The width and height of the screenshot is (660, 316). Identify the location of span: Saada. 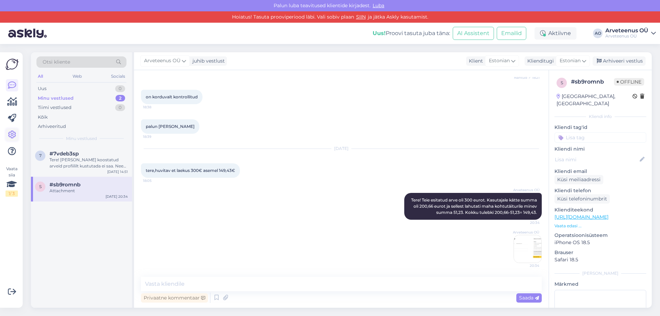
(529, 298).